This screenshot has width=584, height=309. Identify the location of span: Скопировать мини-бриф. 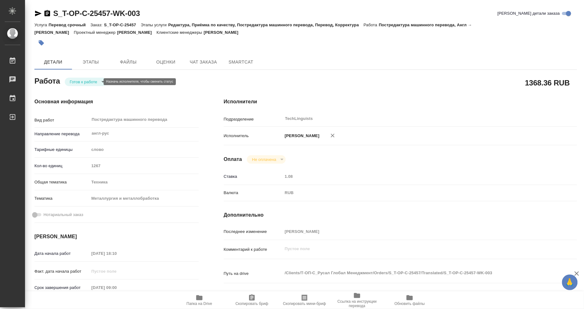
(304, 304).